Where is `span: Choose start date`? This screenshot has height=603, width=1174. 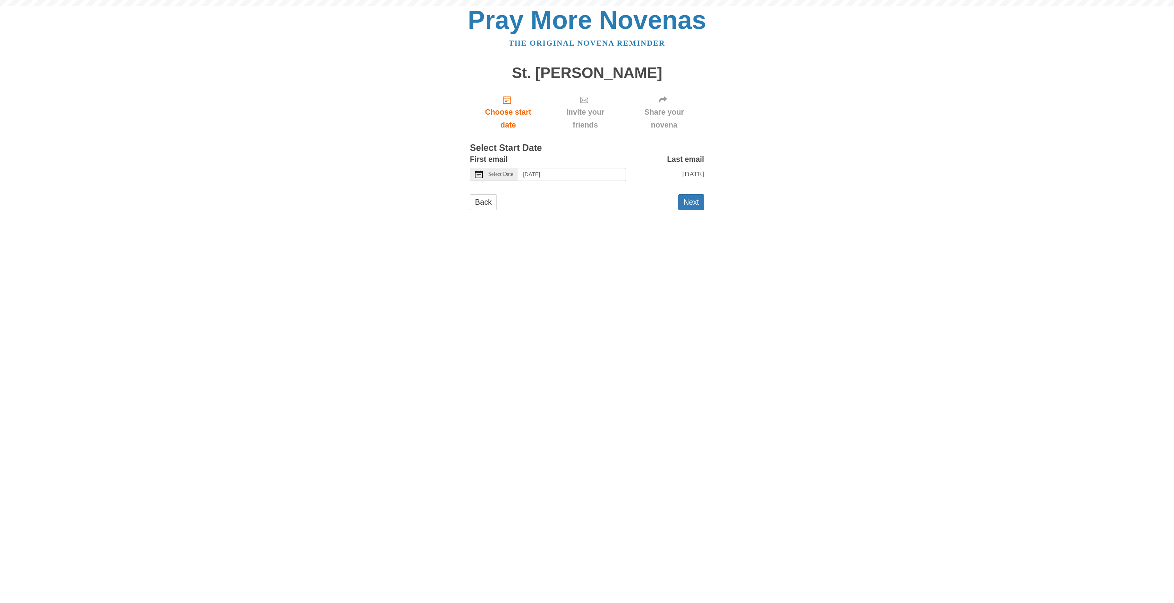
span: Choose start date is located at coordinates (508, 119).